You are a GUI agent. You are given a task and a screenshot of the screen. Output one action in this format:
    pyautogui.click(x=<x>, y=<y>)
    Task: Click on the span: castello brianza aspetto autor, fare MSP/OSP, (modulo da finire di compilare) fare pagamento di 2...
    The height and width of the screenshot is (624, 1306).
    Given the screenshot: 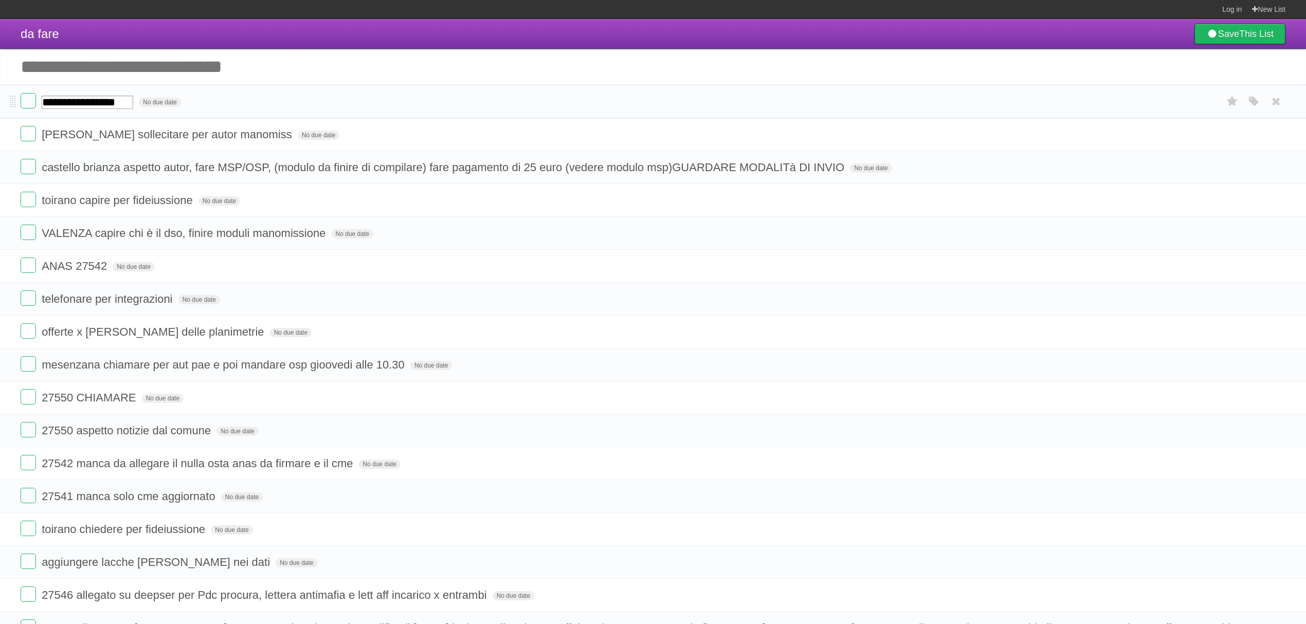 What is the action you would take?
    pyautogui.click(x=444, y=167)
    